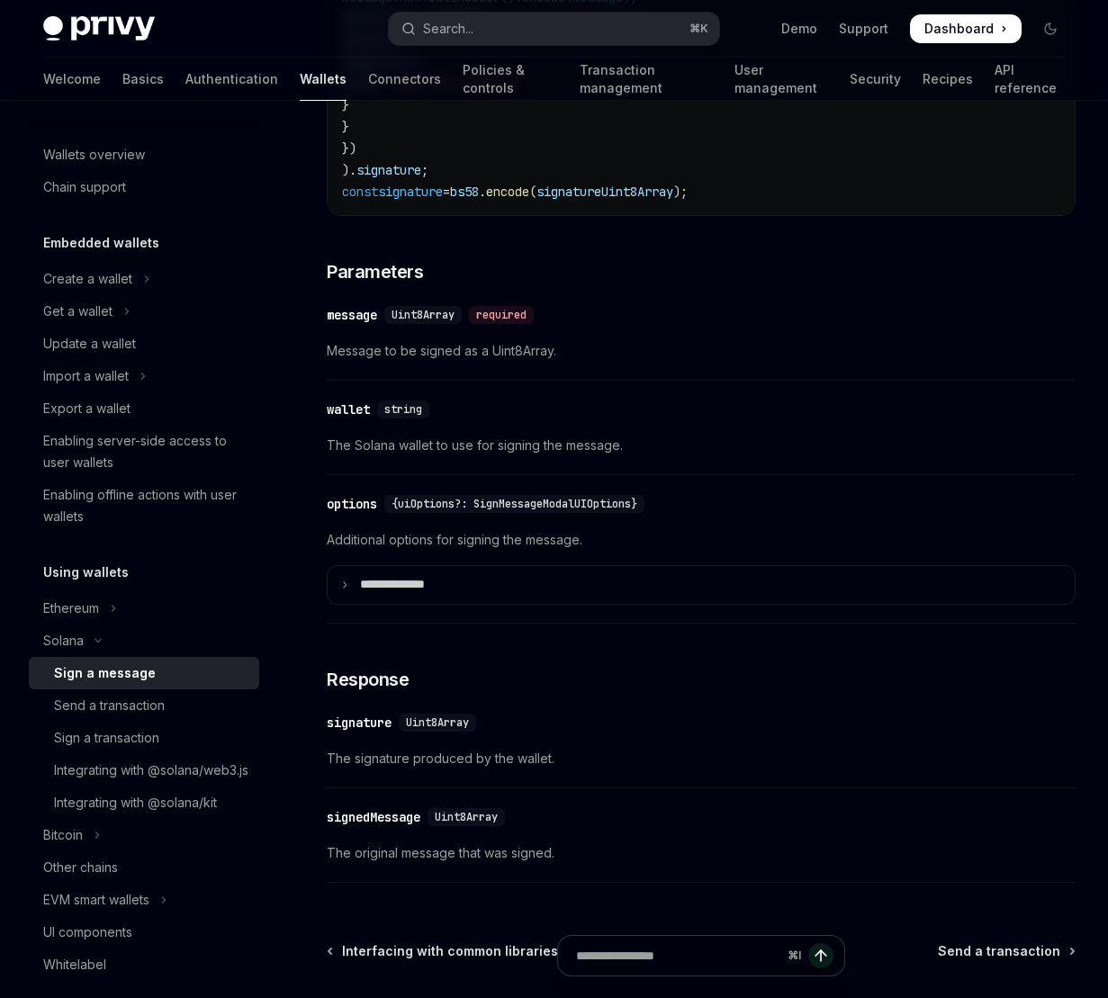 The height and width of the screenshot is (998, 1108). I want to click on div: Enabling offline actions with user wallets, so click(146, 506).